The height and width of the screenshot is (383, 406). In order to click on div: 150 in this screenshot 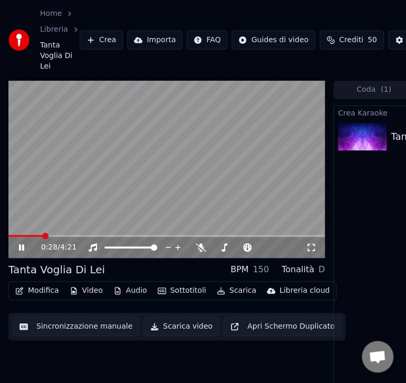, I will do `click(260, 269)`.